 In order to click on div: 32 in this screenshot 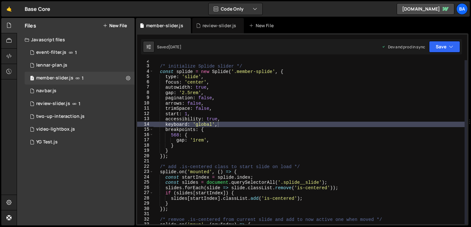, I will do `click(145, 219)`.